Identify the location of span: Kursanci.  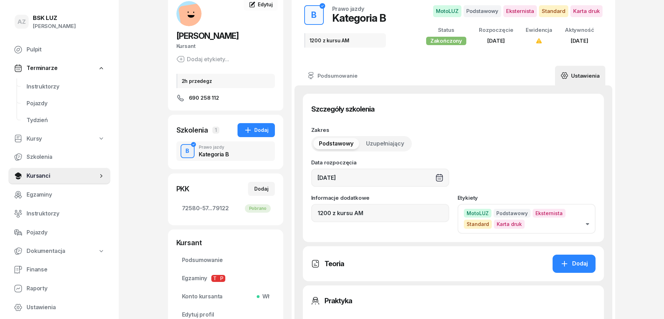
(62, 176).